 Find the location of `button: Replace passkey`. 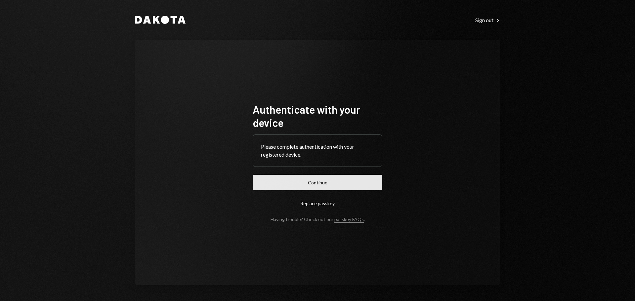

button: Replace passkey is located at coordinates (318, 203).